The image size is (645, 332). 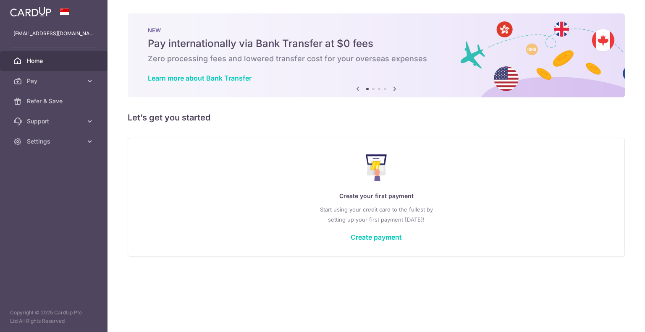 I want to click on span: Pay, so click(x=55, y=81).